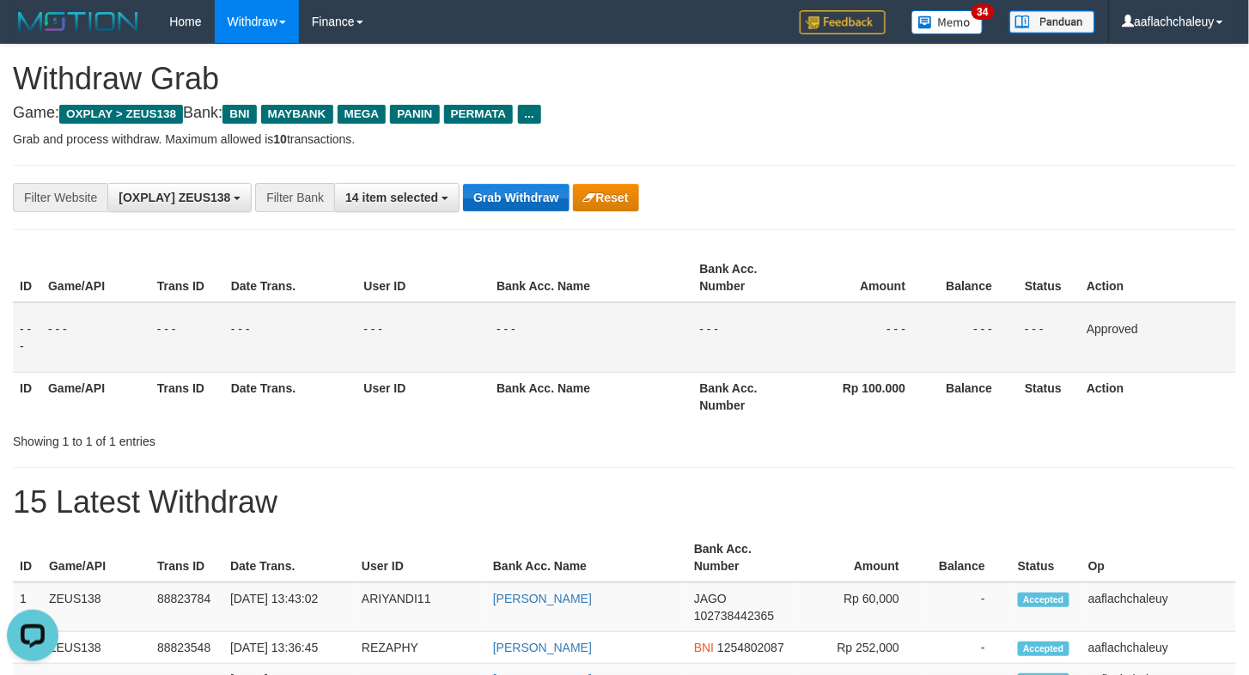 The image size is (1249, 675). Describe the element at coordinates (260, 438) in the screenshot. I see `div: Showing 1 to 1 of 1 entries` at that location.